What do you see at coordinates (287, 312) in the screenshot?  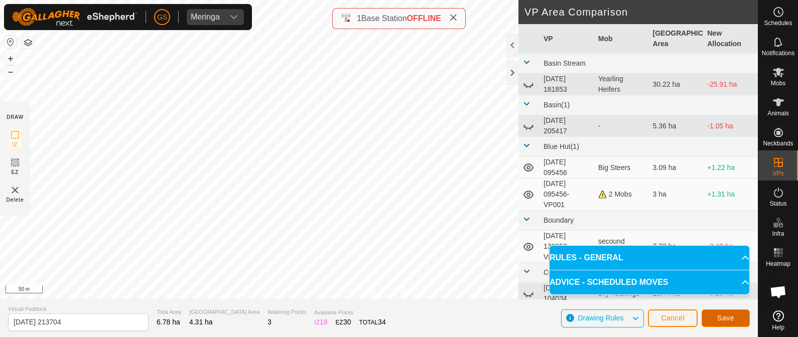 I see `span: Watering Points` at bounding box center [287, 312].